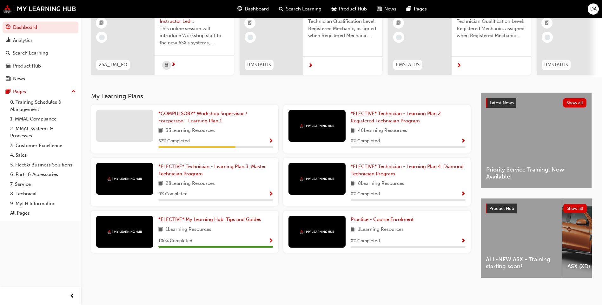  Describe the element at coordinates (190, 184) in the screenshot. I see `span: 28 Learning Resources` at that location.